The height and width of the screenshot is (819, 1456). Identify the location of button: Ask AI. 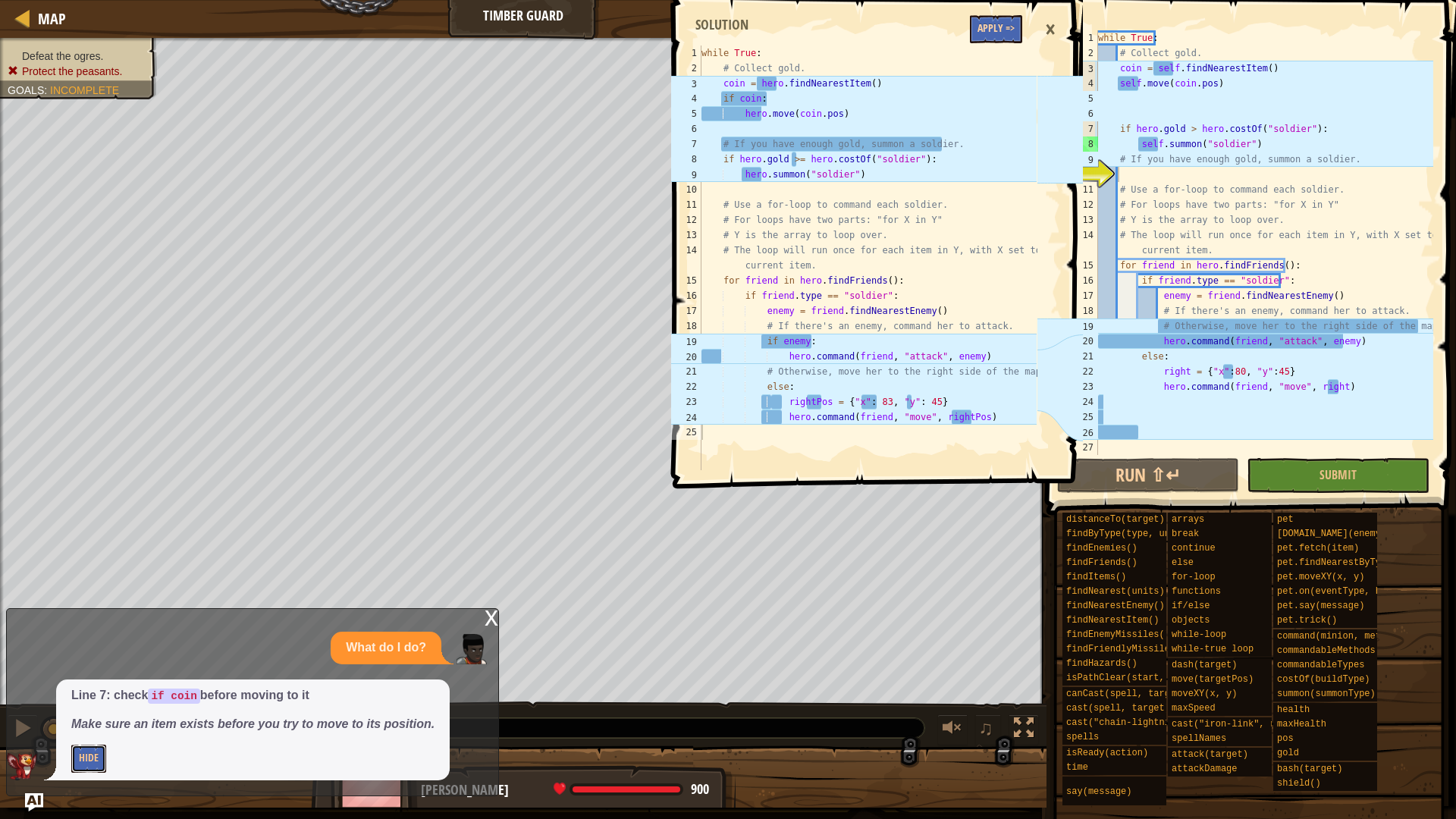
(35, 802).